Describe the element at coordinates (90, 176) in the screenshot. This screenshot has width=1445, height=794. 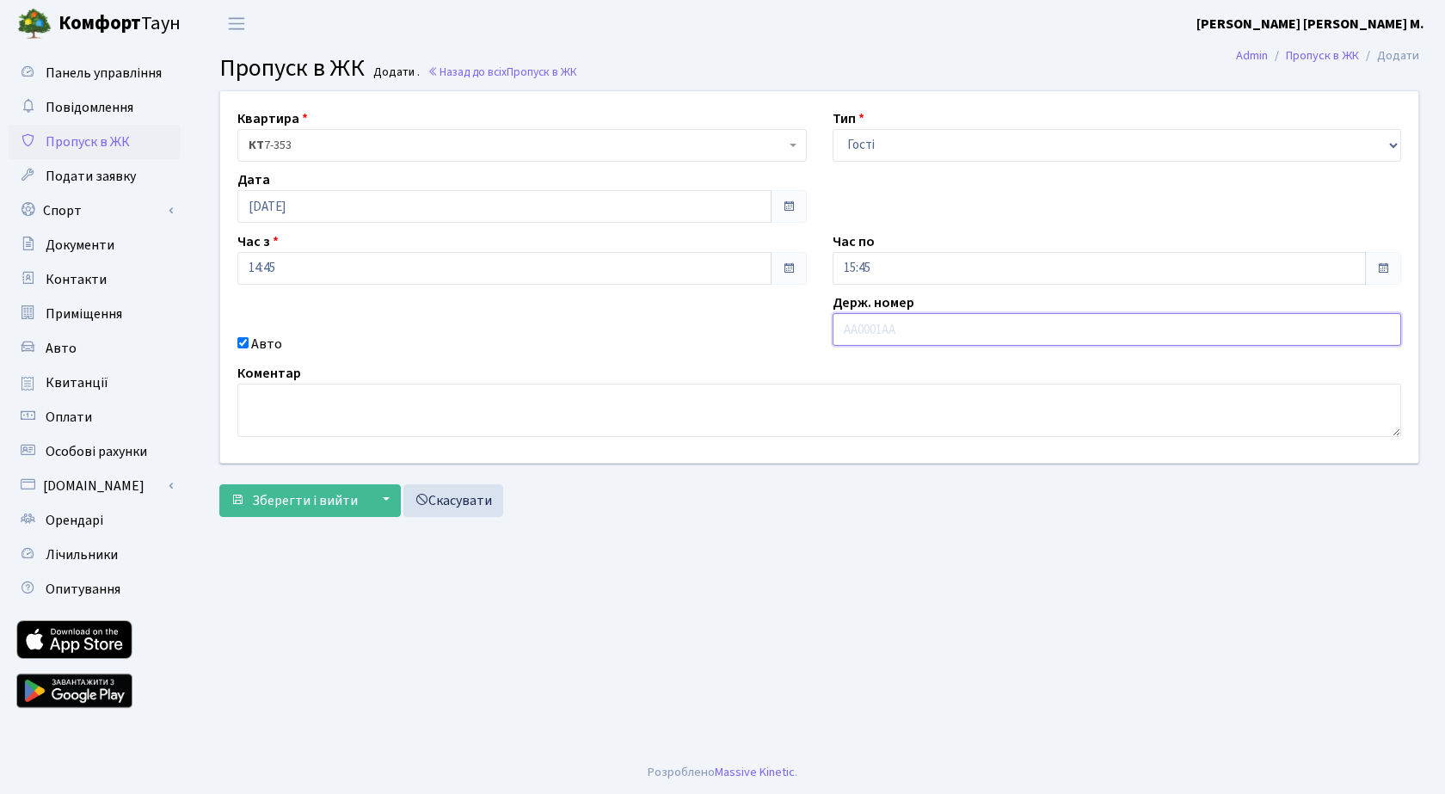
I see `span: Подати заявку` at that location.